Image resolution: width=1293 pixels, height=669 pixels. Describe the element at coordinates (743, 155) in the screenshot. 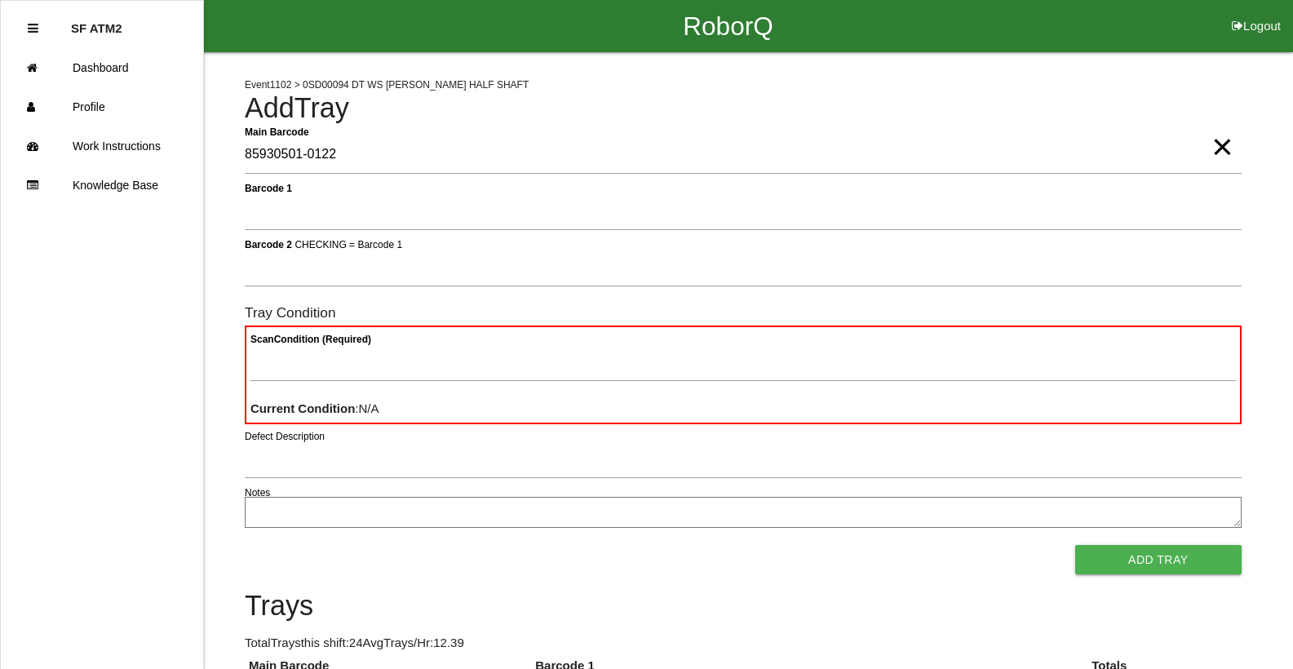

I see `input: Required` at that location.